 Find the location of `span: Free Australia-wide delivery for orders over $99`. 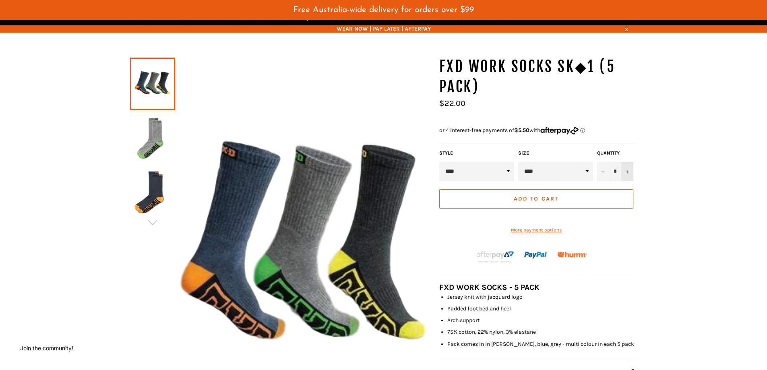

span: Free Australia-wide delivery for orders over $99 is located at coordinates (384, 10).